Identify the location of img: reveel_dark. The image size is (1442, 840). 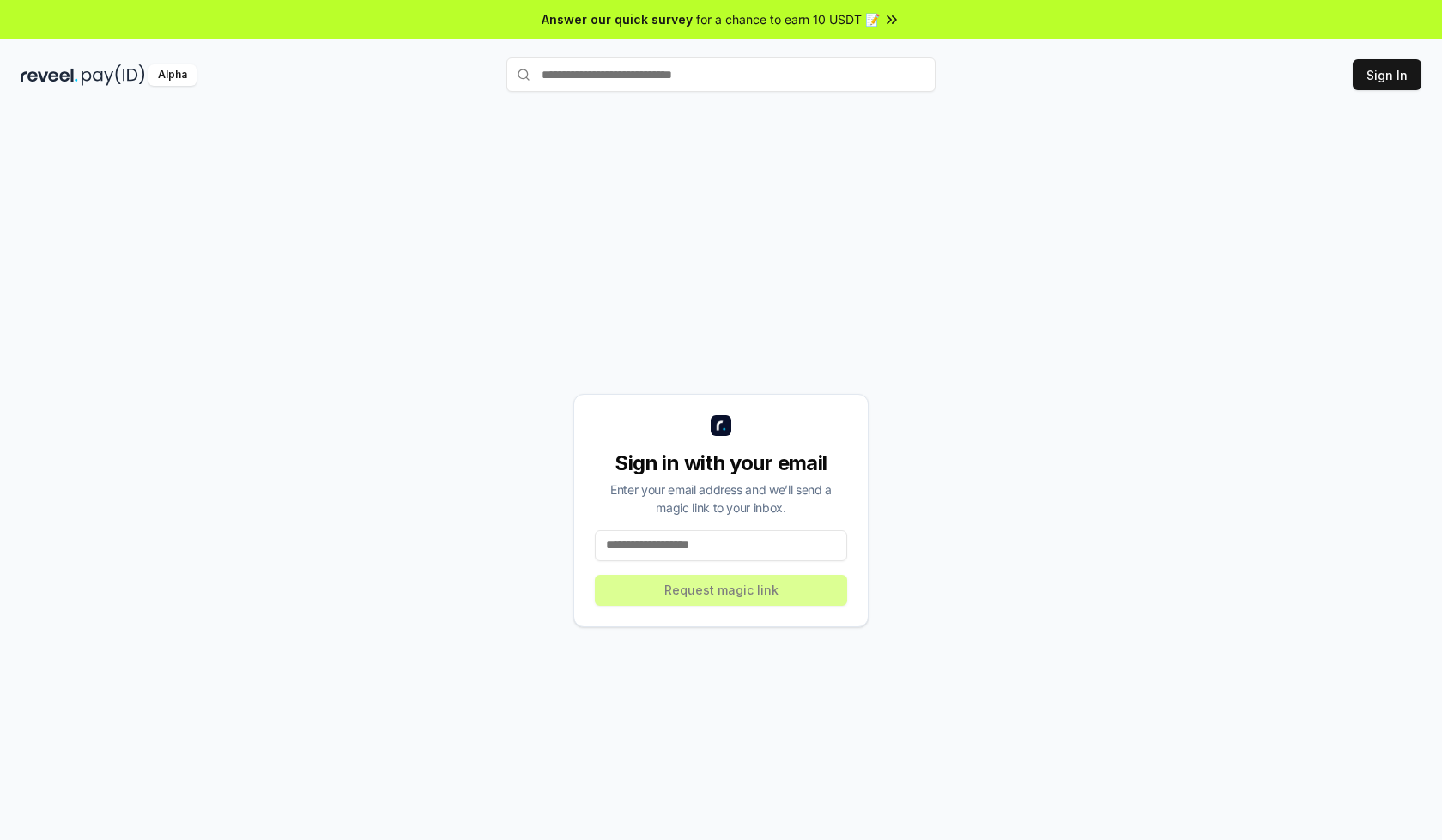
(49, 75).